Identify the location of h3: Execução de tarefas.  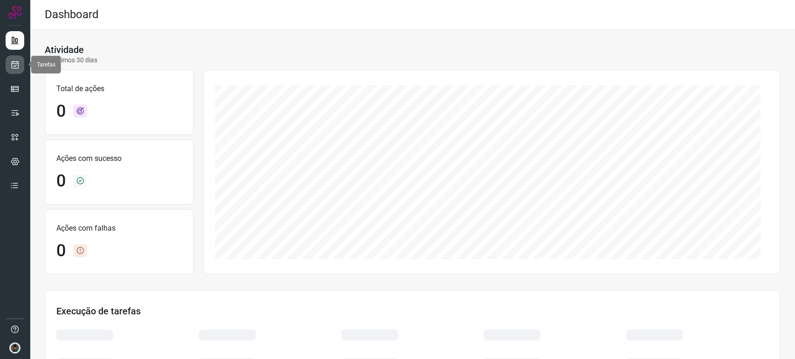
(412, 311).